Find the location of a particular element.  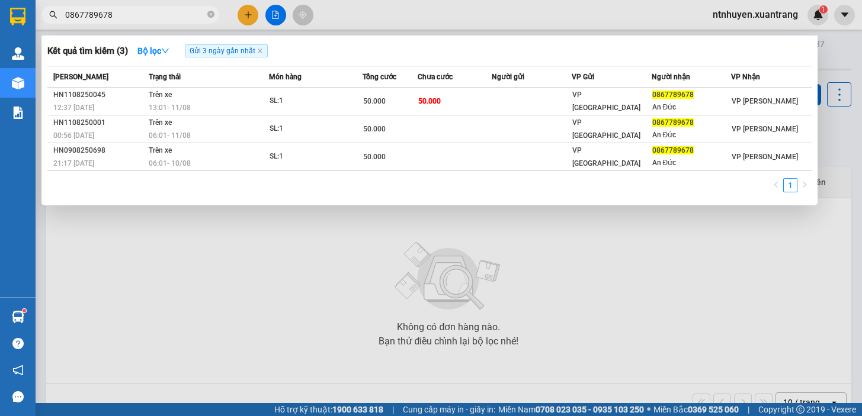

img: logo-vxr is located at coordinates (18, 17).